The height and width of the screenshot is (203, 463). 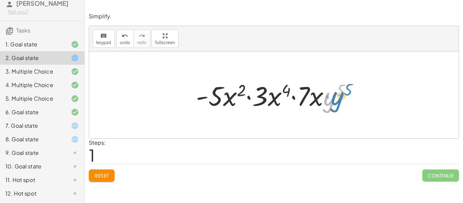 I want to click on span: undo, so click(x=125, y=43).